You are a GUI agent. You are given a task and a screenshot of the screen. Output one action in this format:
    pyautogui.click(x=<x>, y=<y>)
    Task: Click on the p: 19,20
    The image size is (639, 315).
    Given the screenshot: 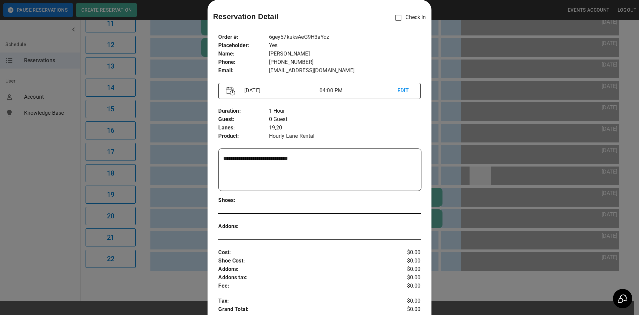 What is the action you would take?
    pyautogui.click(x=345, y=128)
    